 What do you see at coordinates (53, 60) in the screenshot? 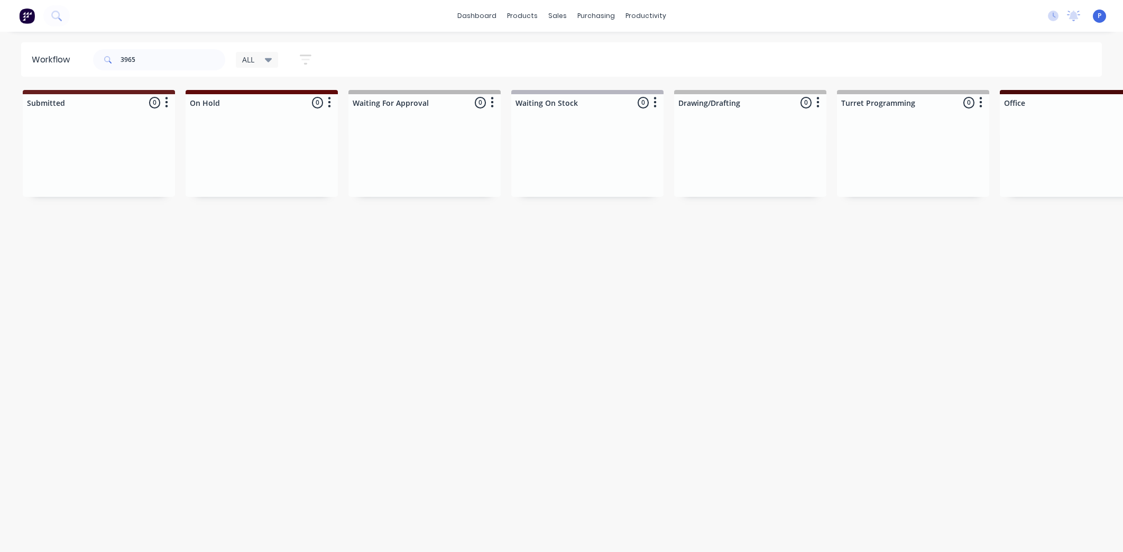
I see `div: Workflow` at bounding box center [53, 60].